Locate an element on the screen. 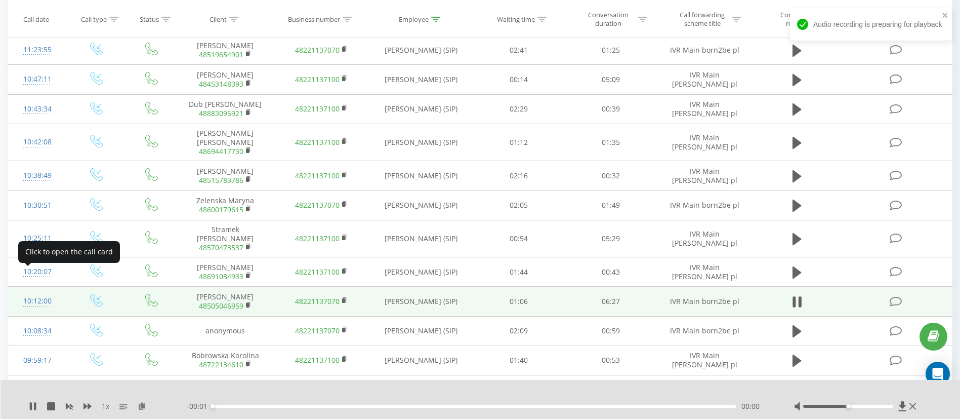 The height and width of the screenshot is (419, 960). a: 48570473537 is located at coordinates (221, 247).